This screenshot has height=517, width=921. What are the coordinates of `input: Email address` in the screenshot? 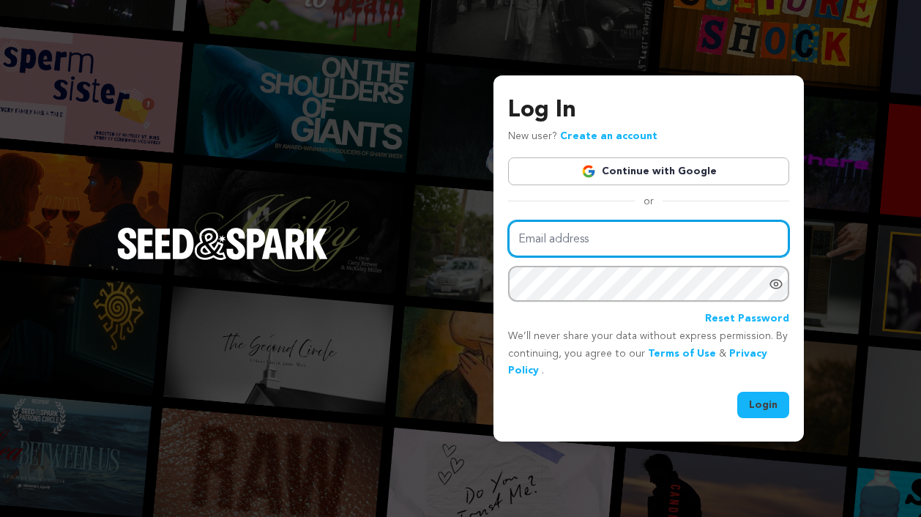 It's located at (649, 239).